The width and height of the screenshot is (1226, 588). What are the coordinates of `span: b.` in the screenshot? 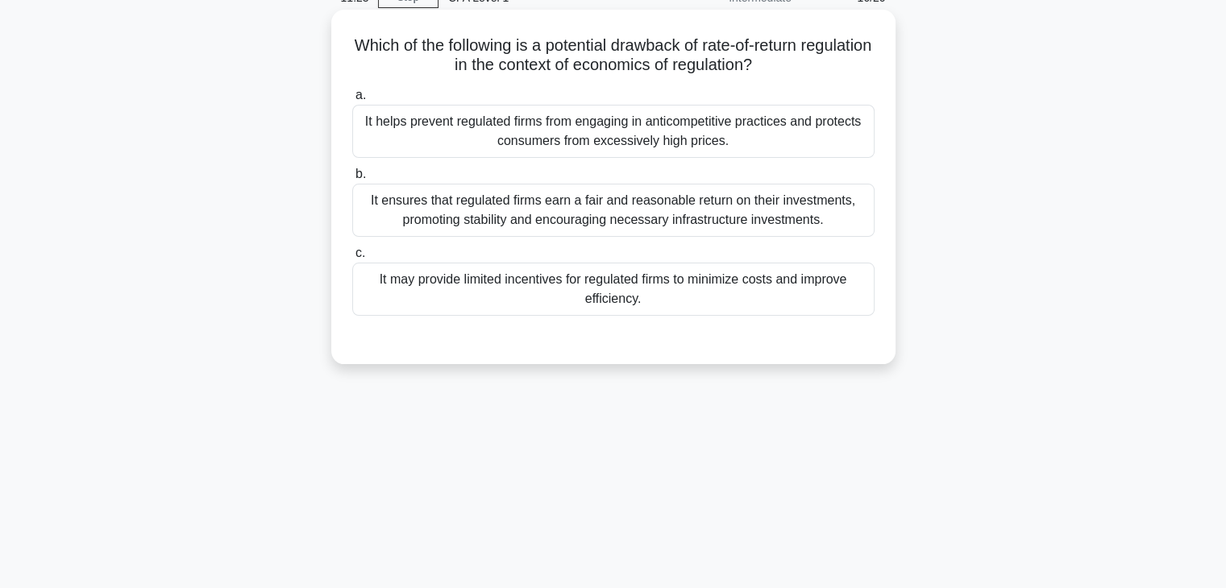 It's located at (360, 173).